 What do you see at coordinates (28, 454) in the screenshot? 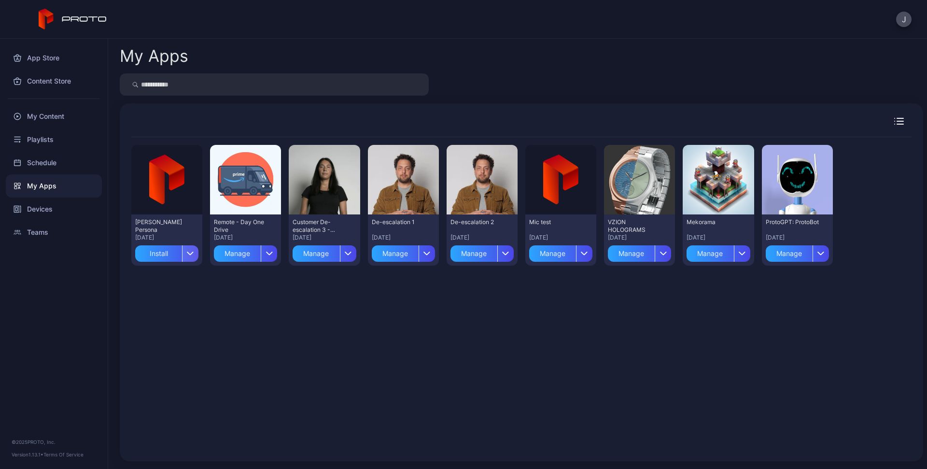
I see `span: Version 1.13.1 •` at bounding box center [28, 454].